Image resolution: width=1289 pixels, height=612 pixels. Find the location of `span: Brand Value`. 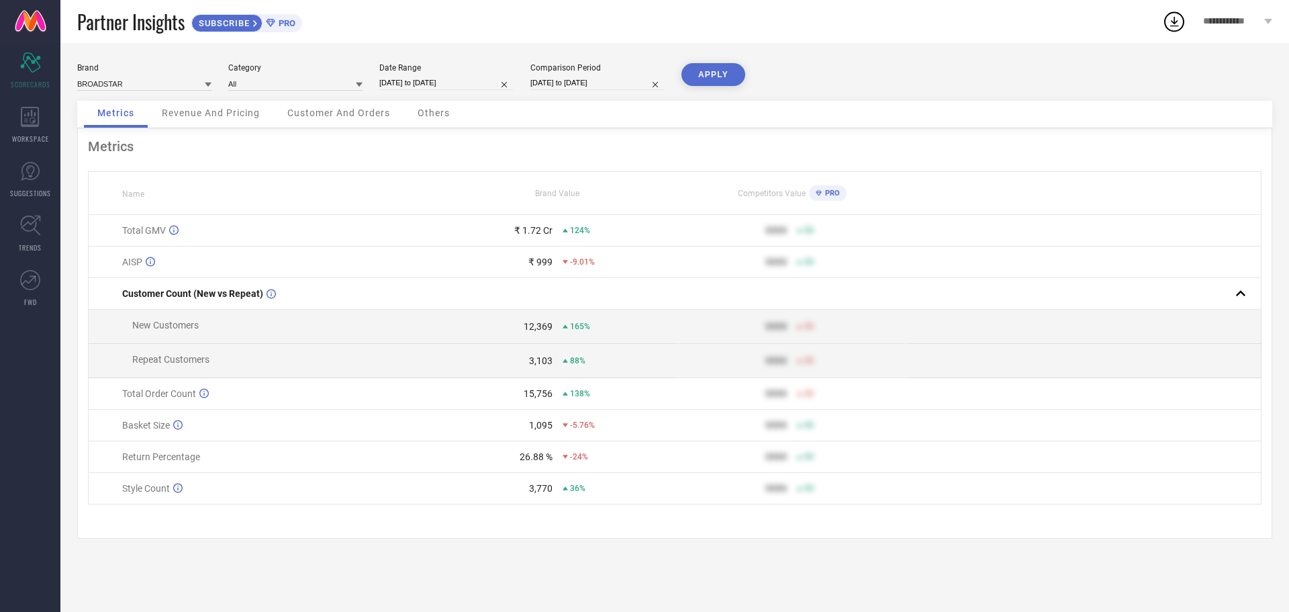

span: Brand Value is located at coordinates (557, 193).